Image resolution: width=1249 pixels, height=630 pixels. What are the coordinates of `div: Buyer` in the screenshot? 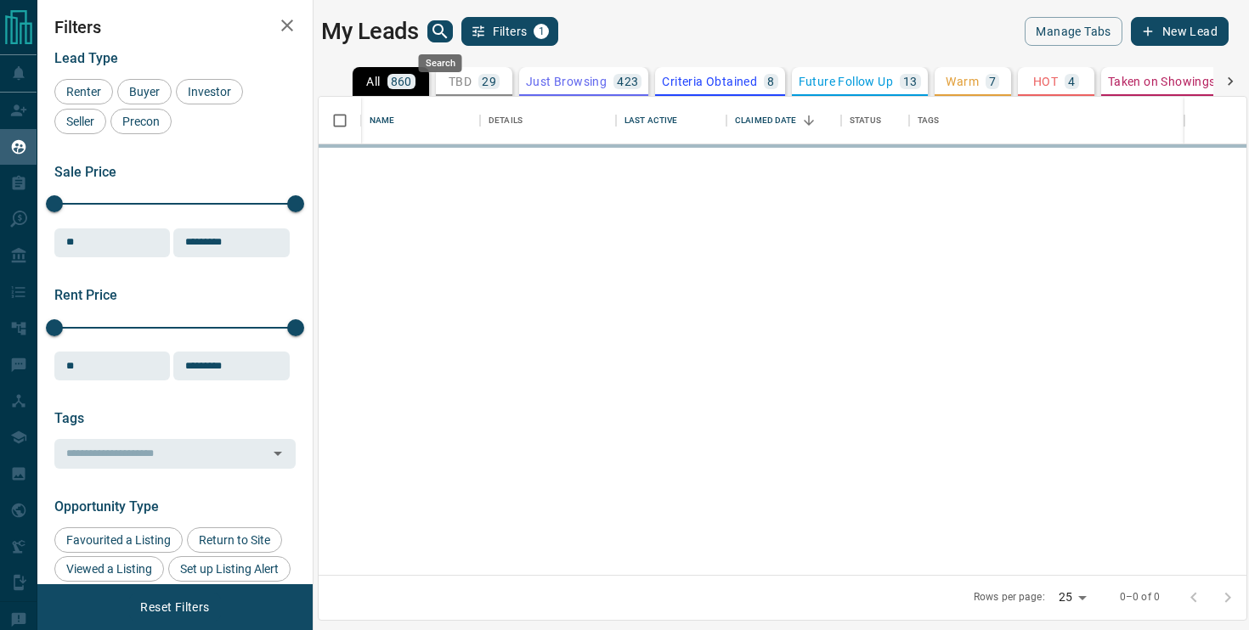 It's located at (144, 92).